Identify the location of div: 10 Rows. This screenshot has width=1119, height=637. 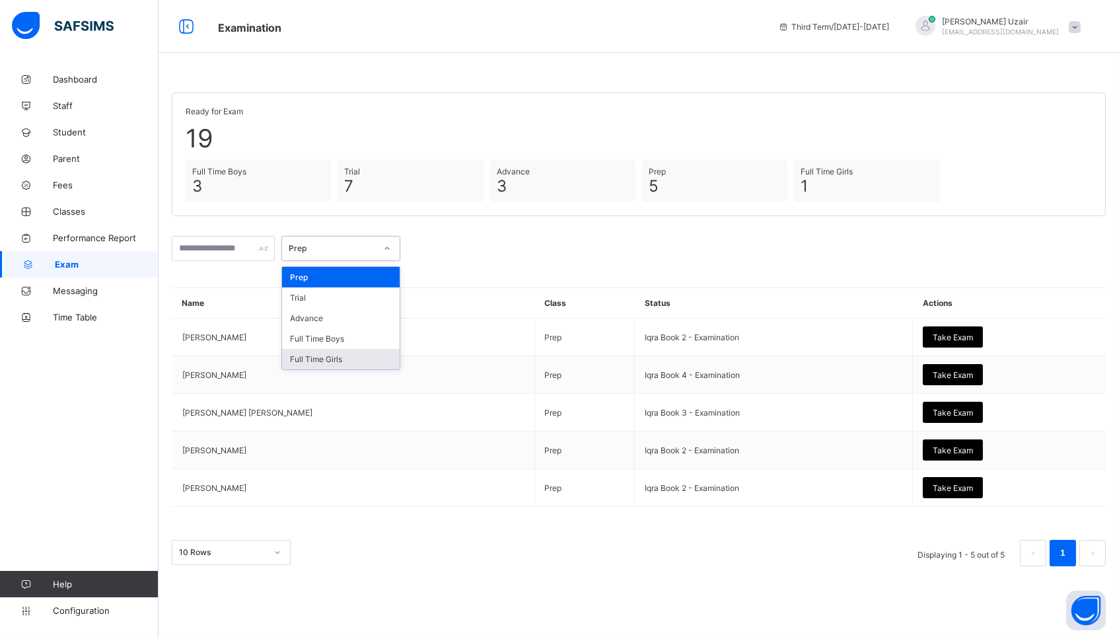
(223, 552).